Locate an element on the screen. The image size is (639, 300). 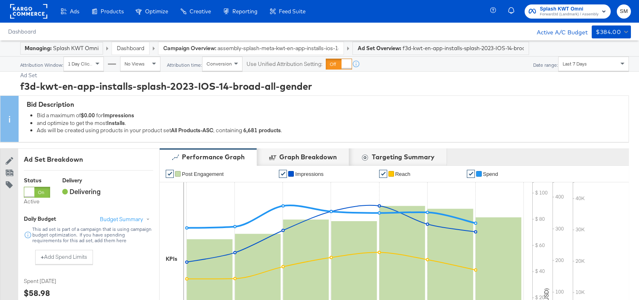
div: Attribution time: is located at coordinates (184, 65).